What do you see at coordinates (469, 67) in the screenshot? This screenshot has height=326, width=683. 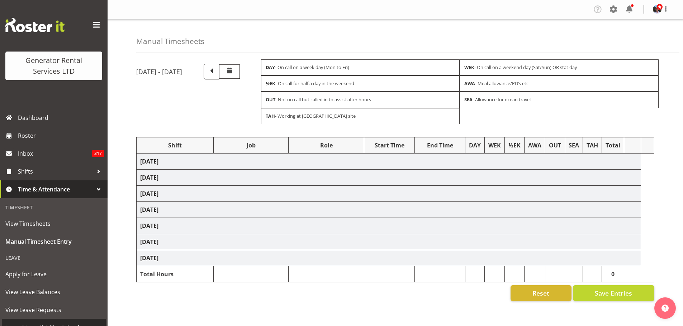 I see `strong: WEK` at bounding box center [469, 67].